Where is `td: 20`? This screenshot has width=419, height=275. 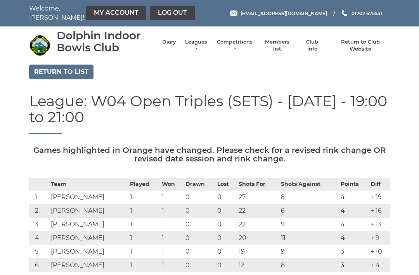
td: 20 is located at coordinates (258, 238).